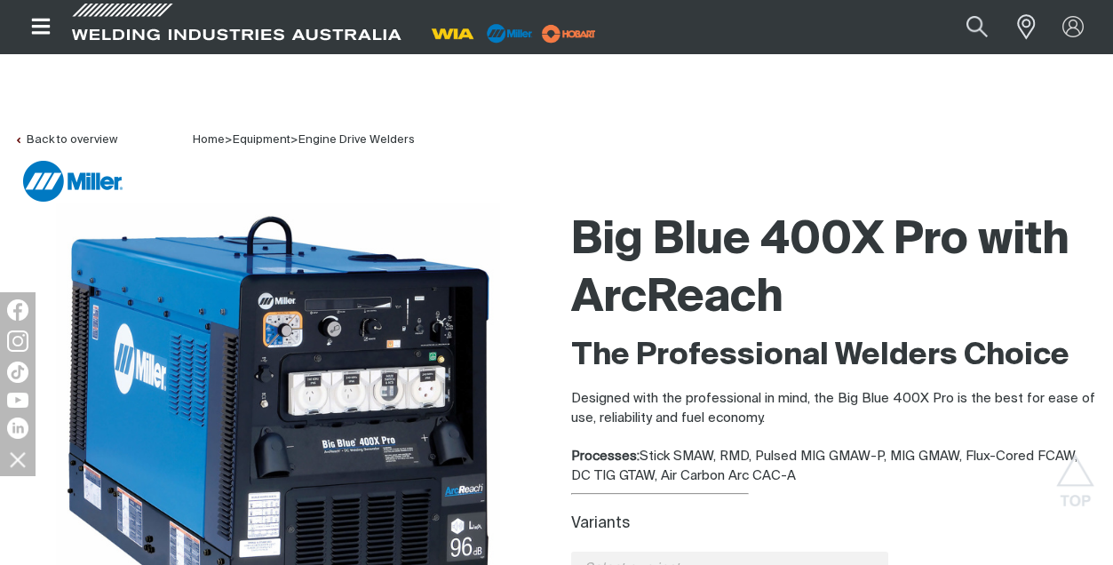  What do you see at coordinates (568, 34) in the screenshot?
I see `img: miller` at bounding box center [568, 34].